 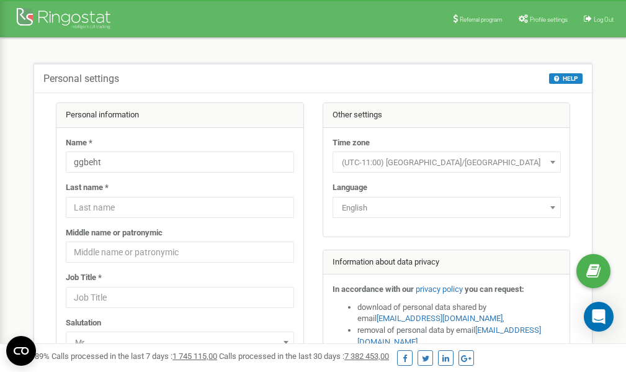 I want to click on input: Last name, so click(x=180, y=207).